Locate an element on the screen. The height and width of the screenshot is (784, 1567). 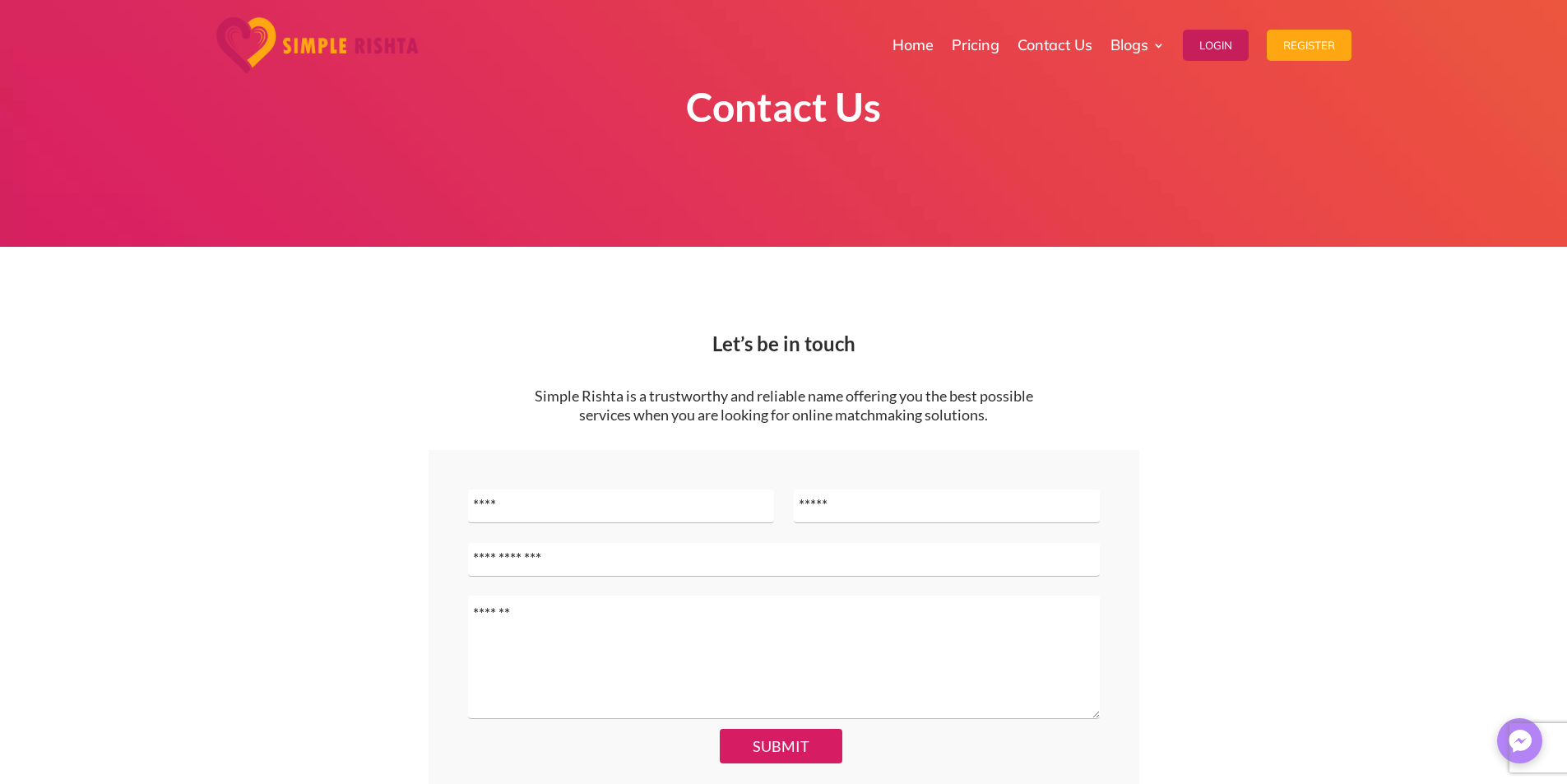
button: Register is located at coordinates (1309, 45).